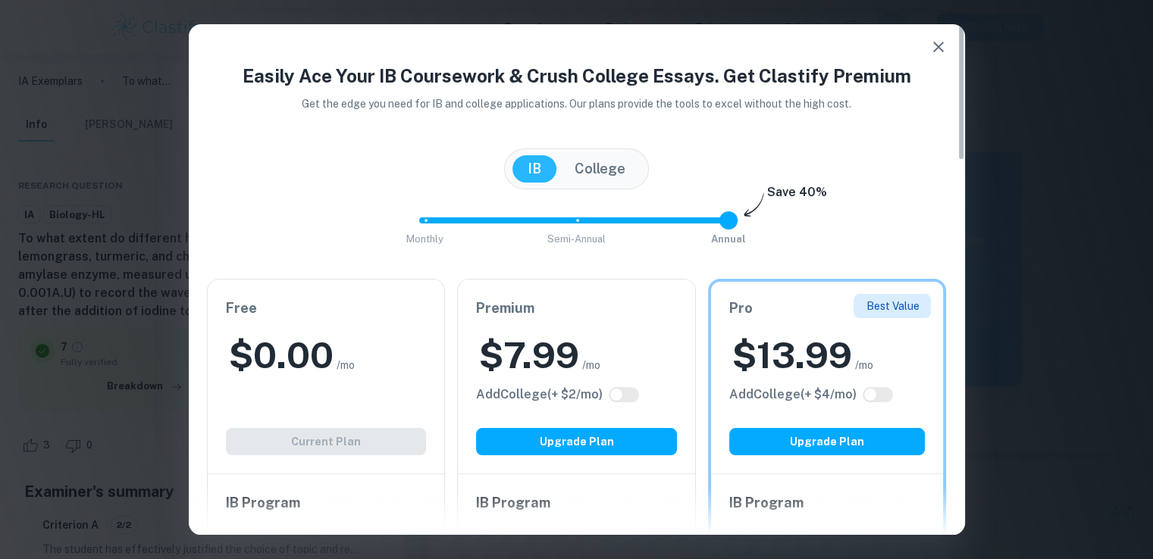 Image resolution: width=1153 pixels, height=559 pixels. What do you see at coordinates (424, 239) in the screenshot?
I see `span: Monthly` at bounding box center [424, 239].